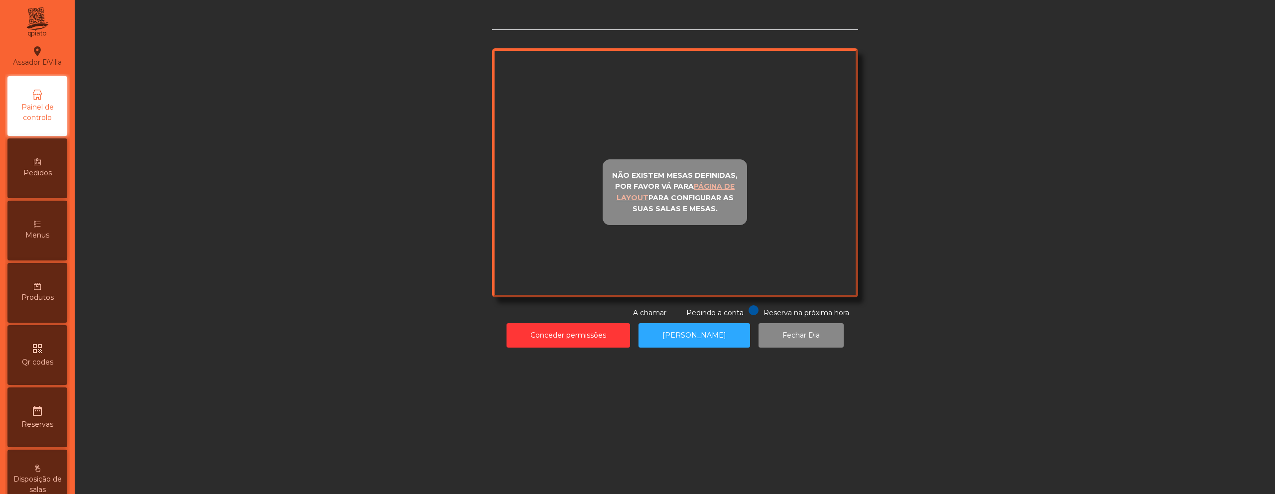 The height and width of the screenshot is (494, 1275). What do you see at coordinates (37, 51) in the screenshot?
I see `i: location_on` at bounding box center [37, 51].